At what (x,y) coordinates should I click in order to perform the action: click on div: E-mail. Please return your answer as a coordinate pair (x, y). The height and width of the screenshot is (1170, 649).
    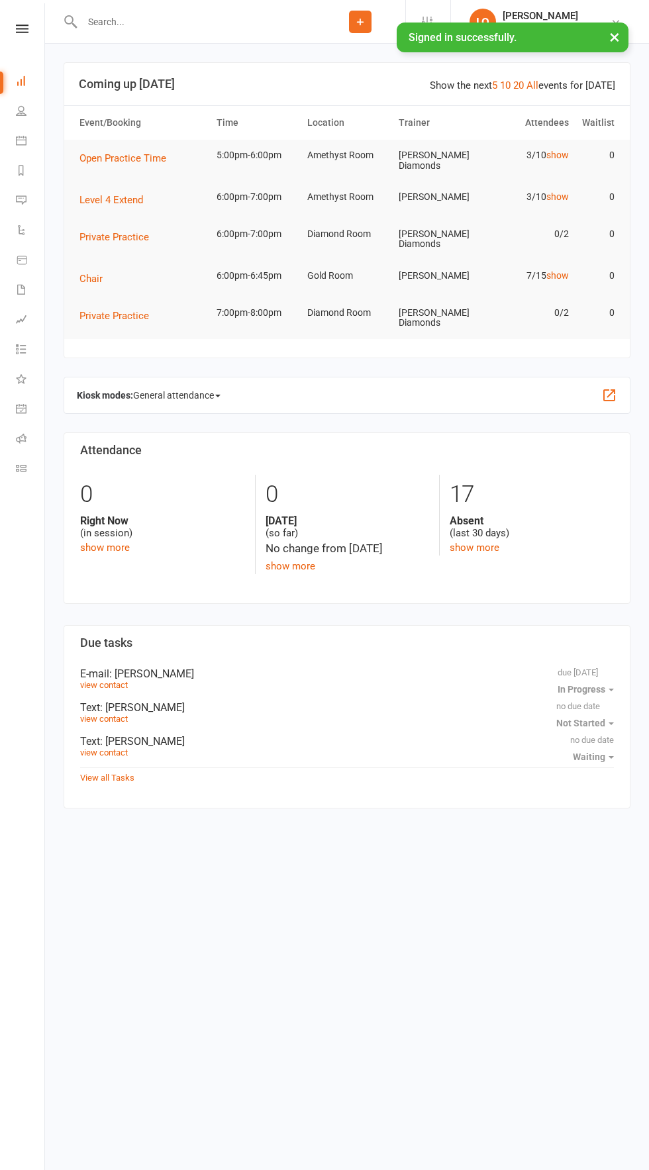
    Looking at the image, I should click on (347, 674).